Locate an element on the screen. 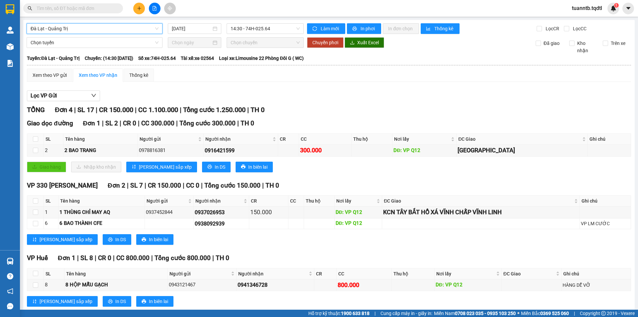  span: Số xe: 74H-025.64 is located at coordinates (157, 58).